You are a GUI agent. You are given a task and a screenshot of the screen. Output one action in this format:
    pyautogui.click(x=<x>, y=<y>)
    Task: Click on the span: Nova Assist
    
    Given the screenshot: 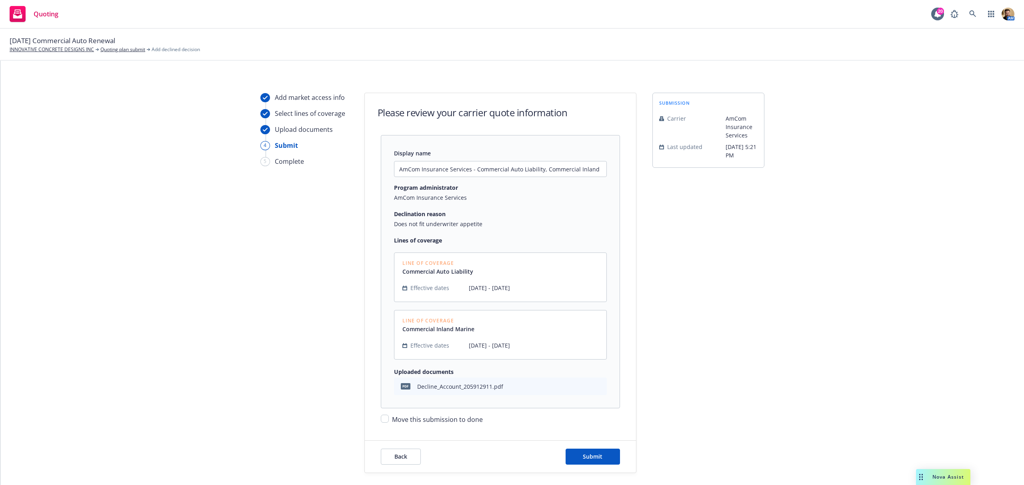 What is the action you would take?
    pyautogui.click(x=948, y=477)
    